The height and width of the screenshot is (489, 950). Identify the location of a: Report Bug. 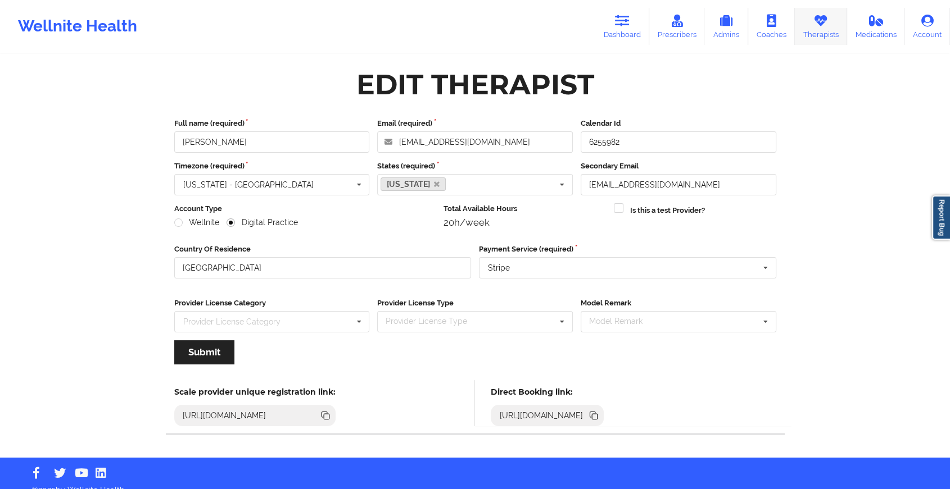
(941, 217).